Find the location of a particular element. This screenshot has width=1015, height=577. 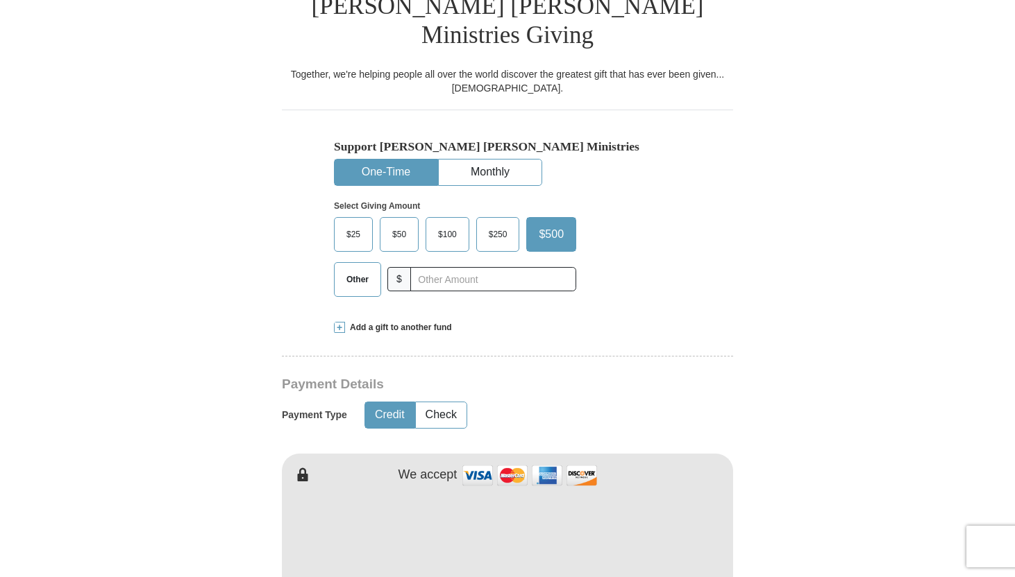

img: credit cards accepted is located at coordinates (529, 475).